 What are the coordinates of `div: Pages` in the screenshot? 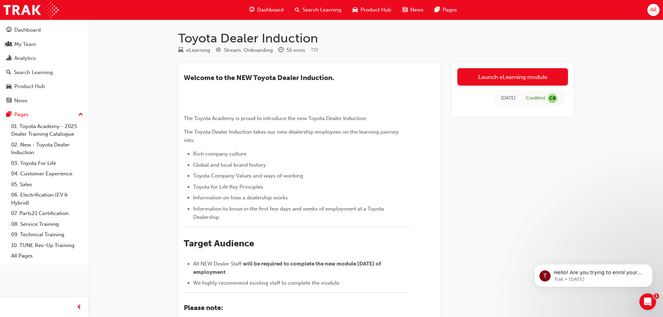 It's located at (21, 114).